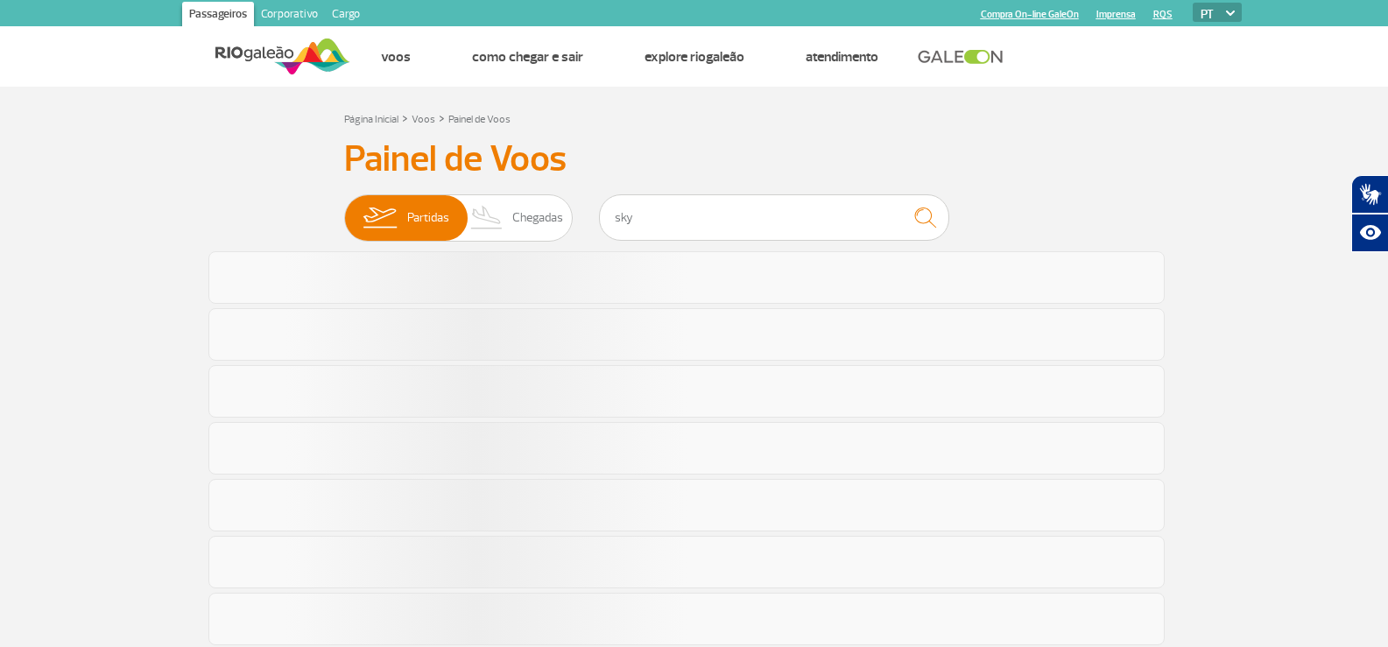 This screenshot has height=647, width=1388. Describe the element at coordinates (428, 218) in the screenshot. I see `span: Partidas` at that location.